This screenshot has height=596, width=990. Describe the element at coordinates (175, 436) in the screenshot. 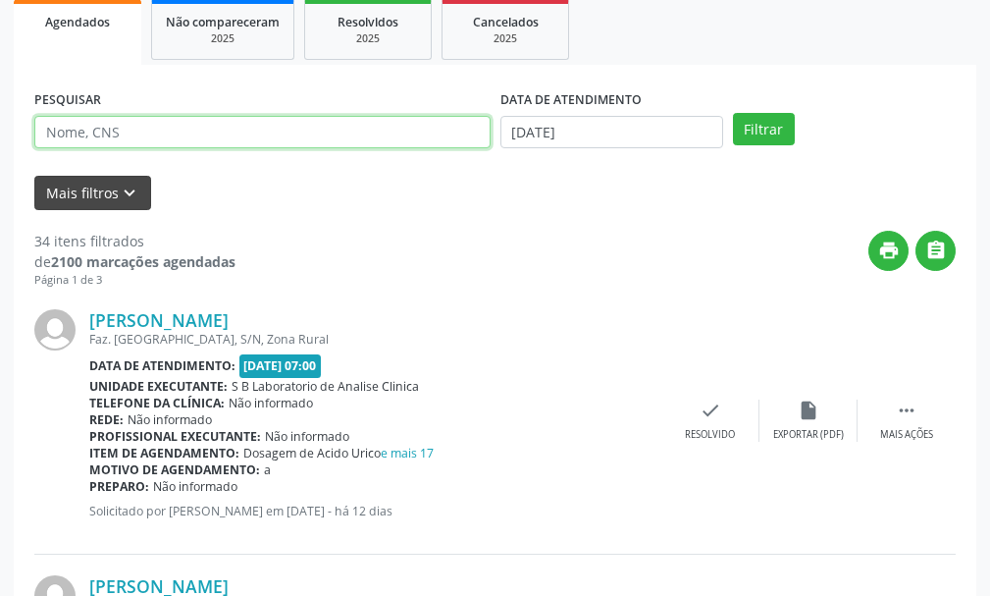

I see `b: Profissional executante:` at that location.